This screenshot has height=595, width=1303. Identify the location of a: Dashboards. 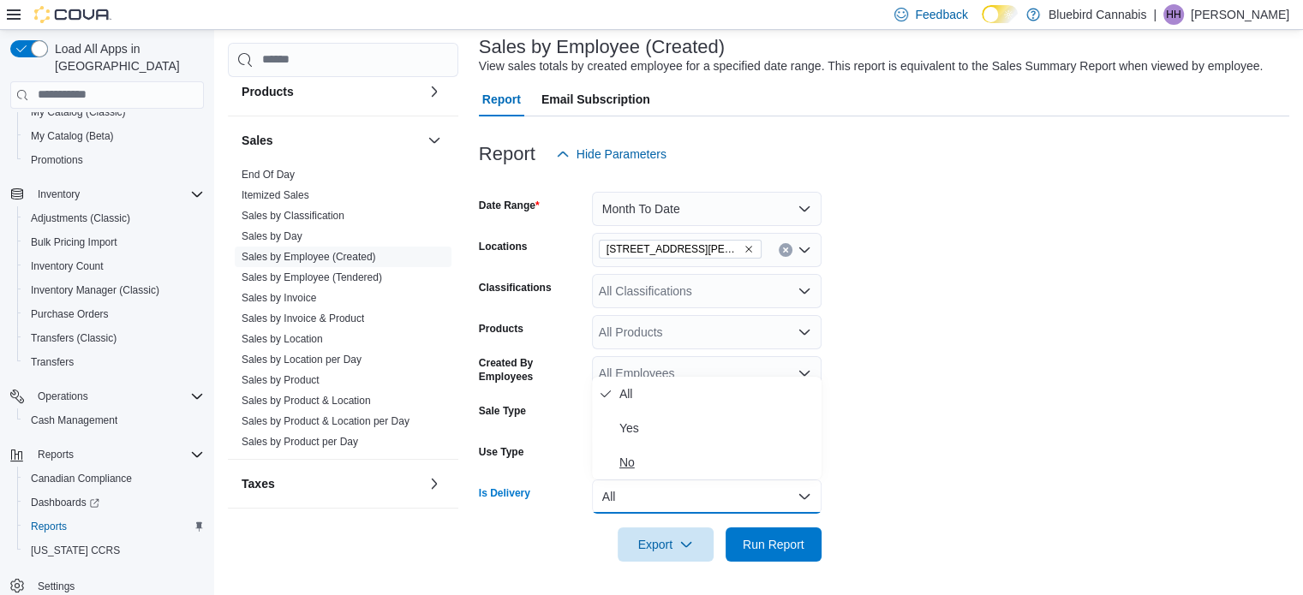
(65, 503).